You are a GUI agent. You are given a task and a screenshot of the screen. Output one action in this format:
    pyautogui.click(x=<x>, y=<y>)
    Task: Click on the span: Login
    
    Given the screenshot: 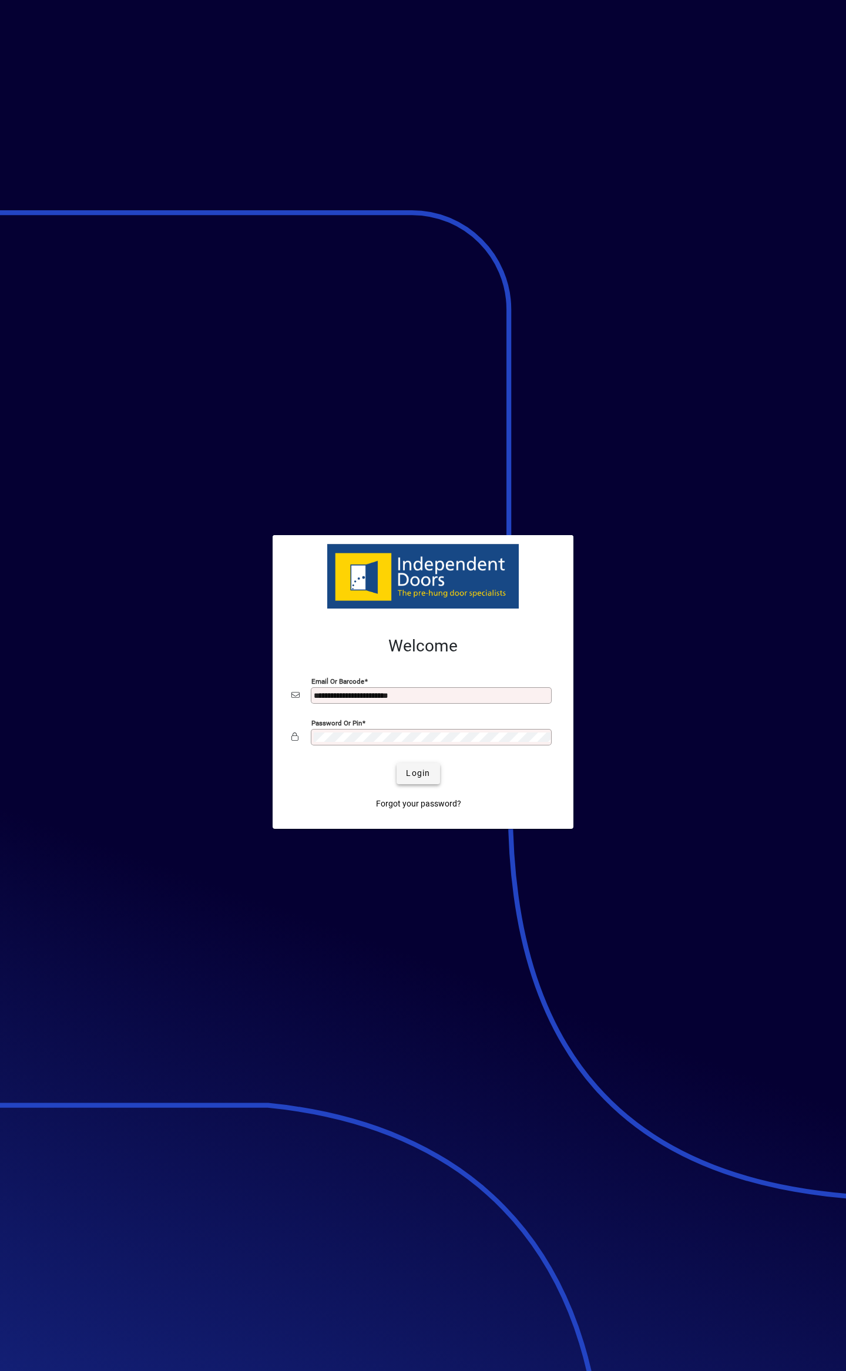 What is the action you would take?
    pyautogui.click(x=418, y=773)
    